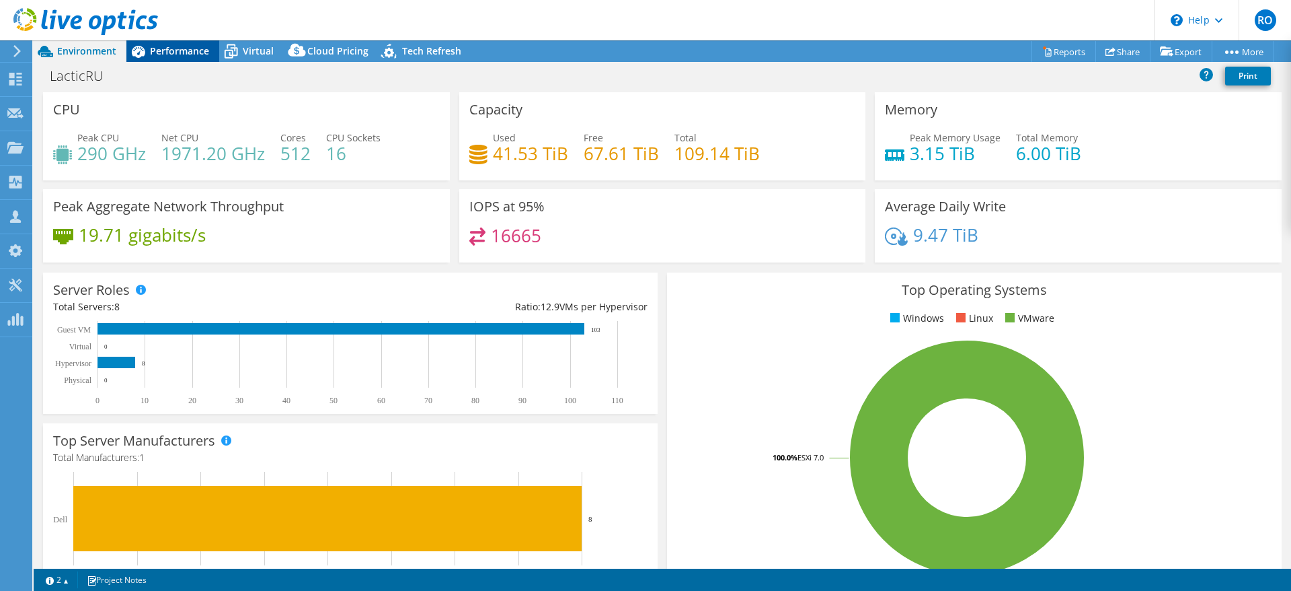  I want to click on svg: \n, so click(1177, 20).